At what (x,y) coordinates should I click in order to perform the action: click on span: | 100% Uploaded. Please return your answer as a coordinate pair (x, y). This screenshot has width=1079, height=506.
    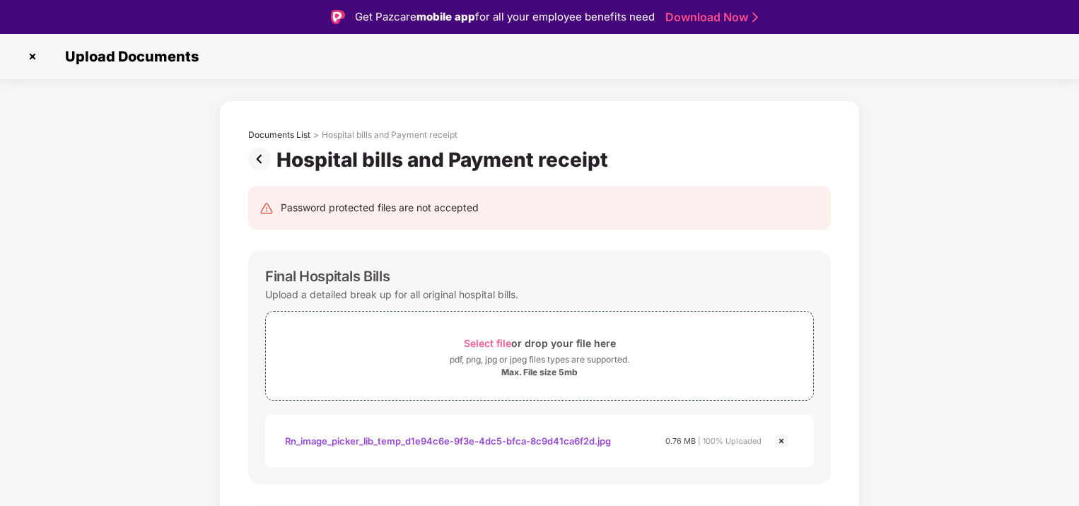
    Looking at the image, I should click on (730, 441).